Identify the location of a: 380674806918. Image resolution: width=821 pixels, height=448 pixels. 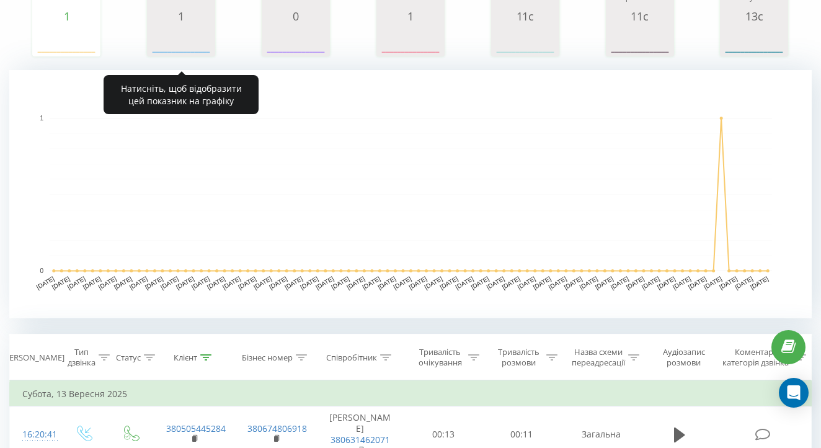
(277, 428).